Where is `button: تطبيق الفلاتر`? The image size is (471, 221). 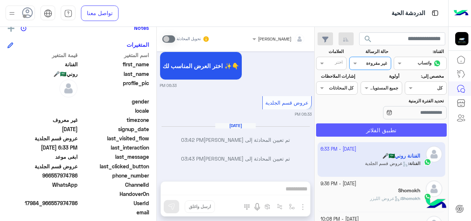
button: تطبيق الفلاتر is located at coordinates (381, 130).